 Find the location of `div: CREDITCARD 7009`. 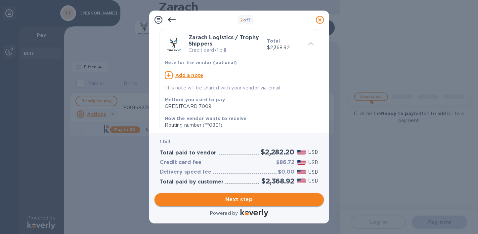

div: CREDITCARD 7009 is located at coordinates (236, 106).